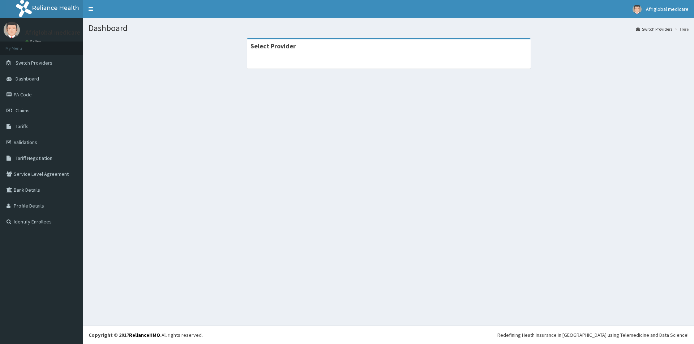 The image size is (694, 344). What do you see at coordinates (53, 33) in the screenshot?
I see `p: Afriglobal medicare` at bounding box center [53, 33].